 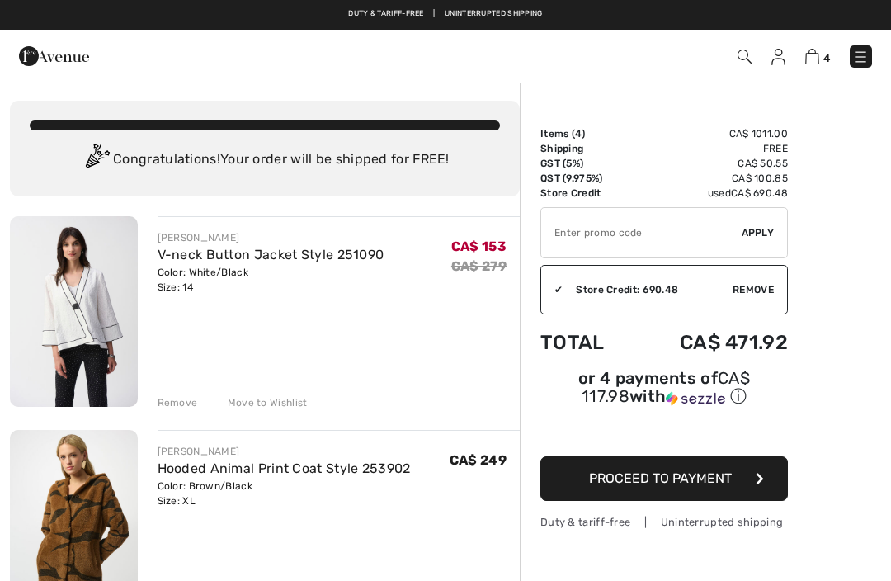 I want to click on img: My Info, so click(x=778, y=57).